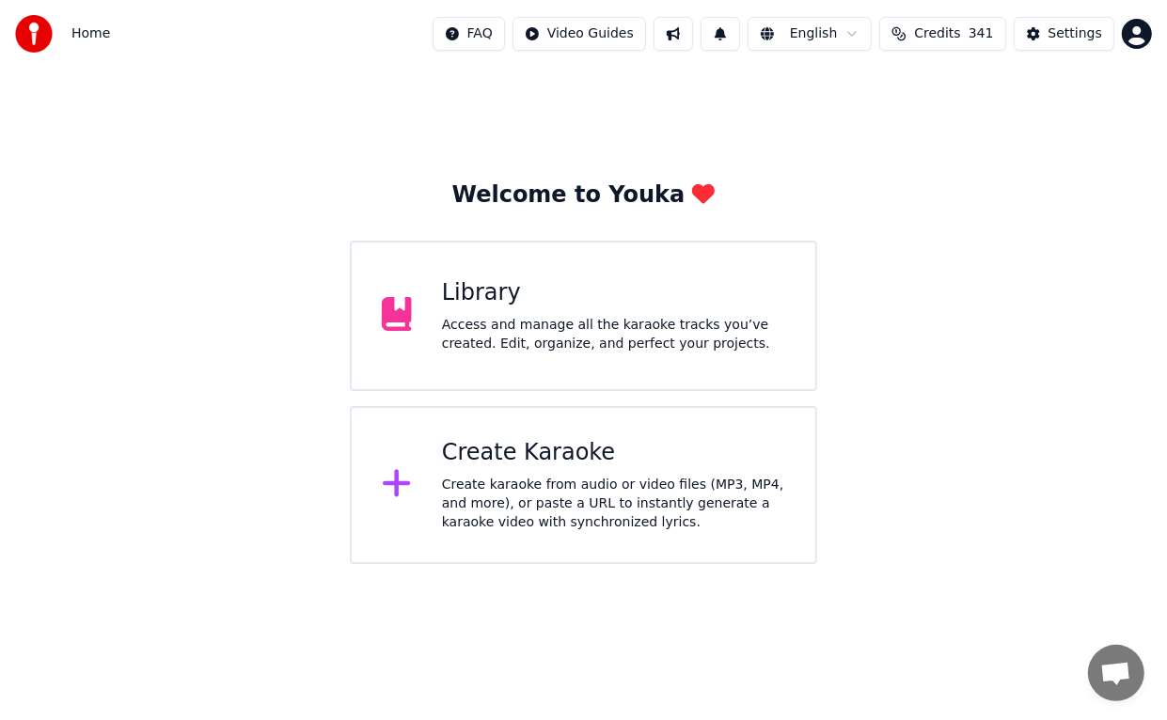  Describe the element at coordinates (468, 34) in the screenshot. I see `button: FAQ` at that location.